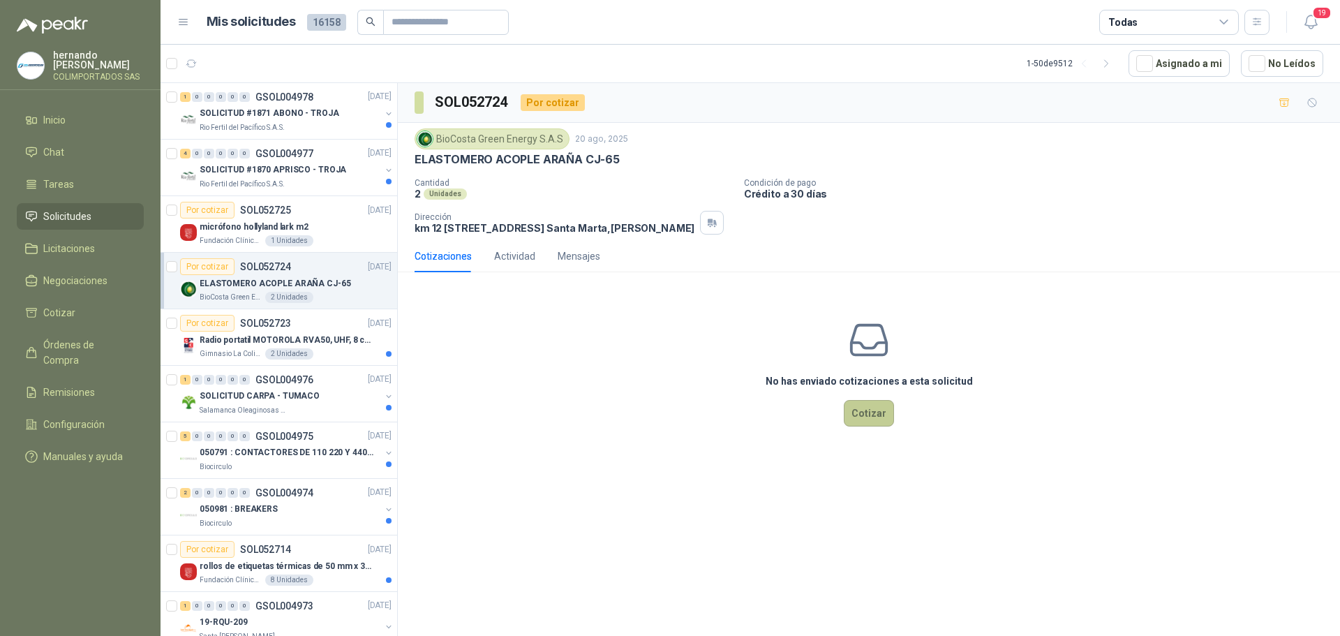  What do you see at coordinates (602, 139) in the screenshot?
I see `p: 20 ago, 2025` at bounding box center [602, 139].